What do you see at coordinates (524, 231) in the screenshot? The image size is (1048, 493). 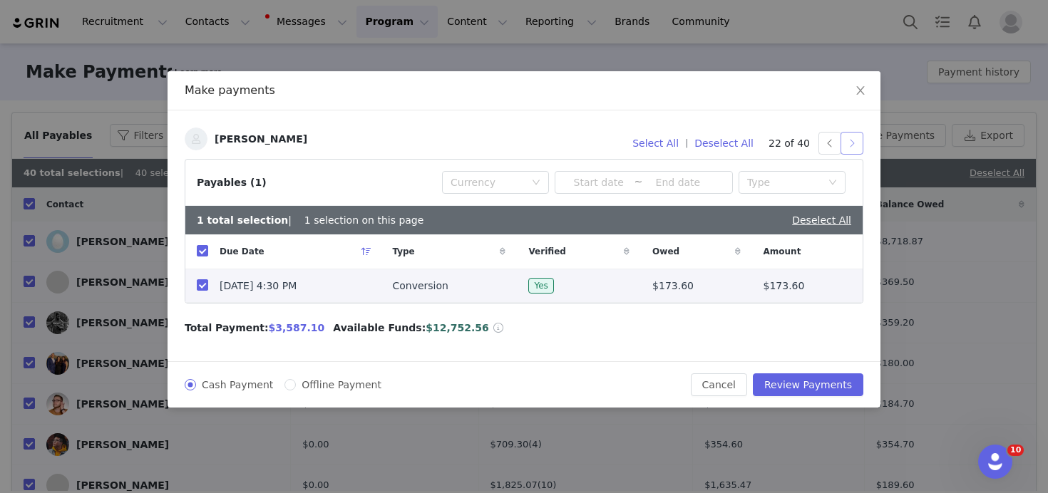 I see `article: Payables` at bounding box center [524, 231].